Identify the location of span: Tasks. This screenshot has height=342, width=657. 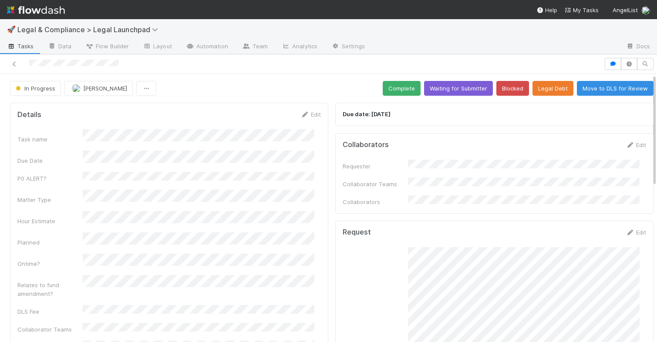
(20, 46).